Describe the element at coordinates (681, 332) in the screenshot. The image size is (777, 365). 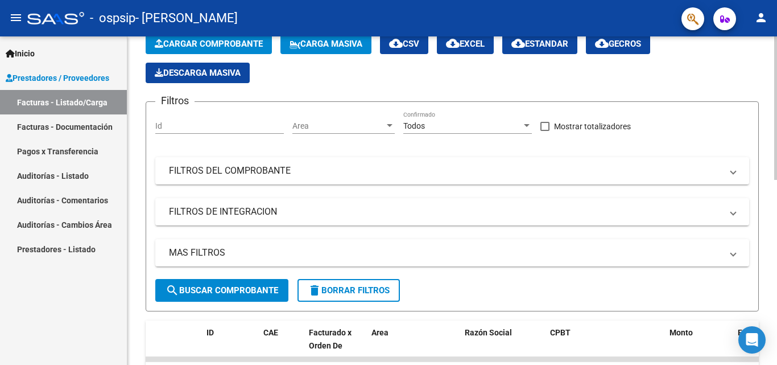
I see `span: Monto` at that location.